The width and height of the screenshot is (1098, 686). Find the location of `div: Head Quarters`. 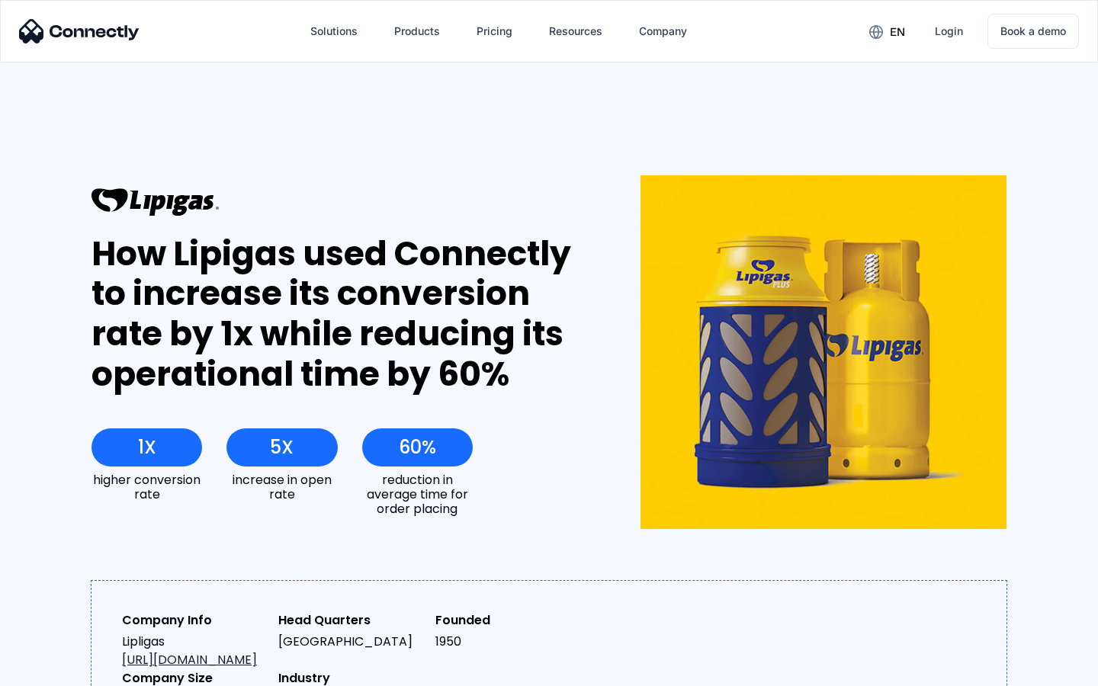

div: Head Quarters is located at coordinates (350, 621).